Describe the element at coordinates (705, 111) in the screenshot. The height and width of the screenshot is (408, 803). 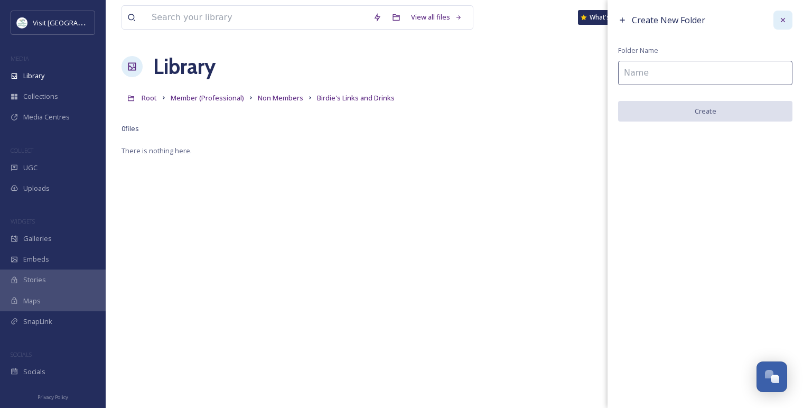
I see `button: Create` at that location.